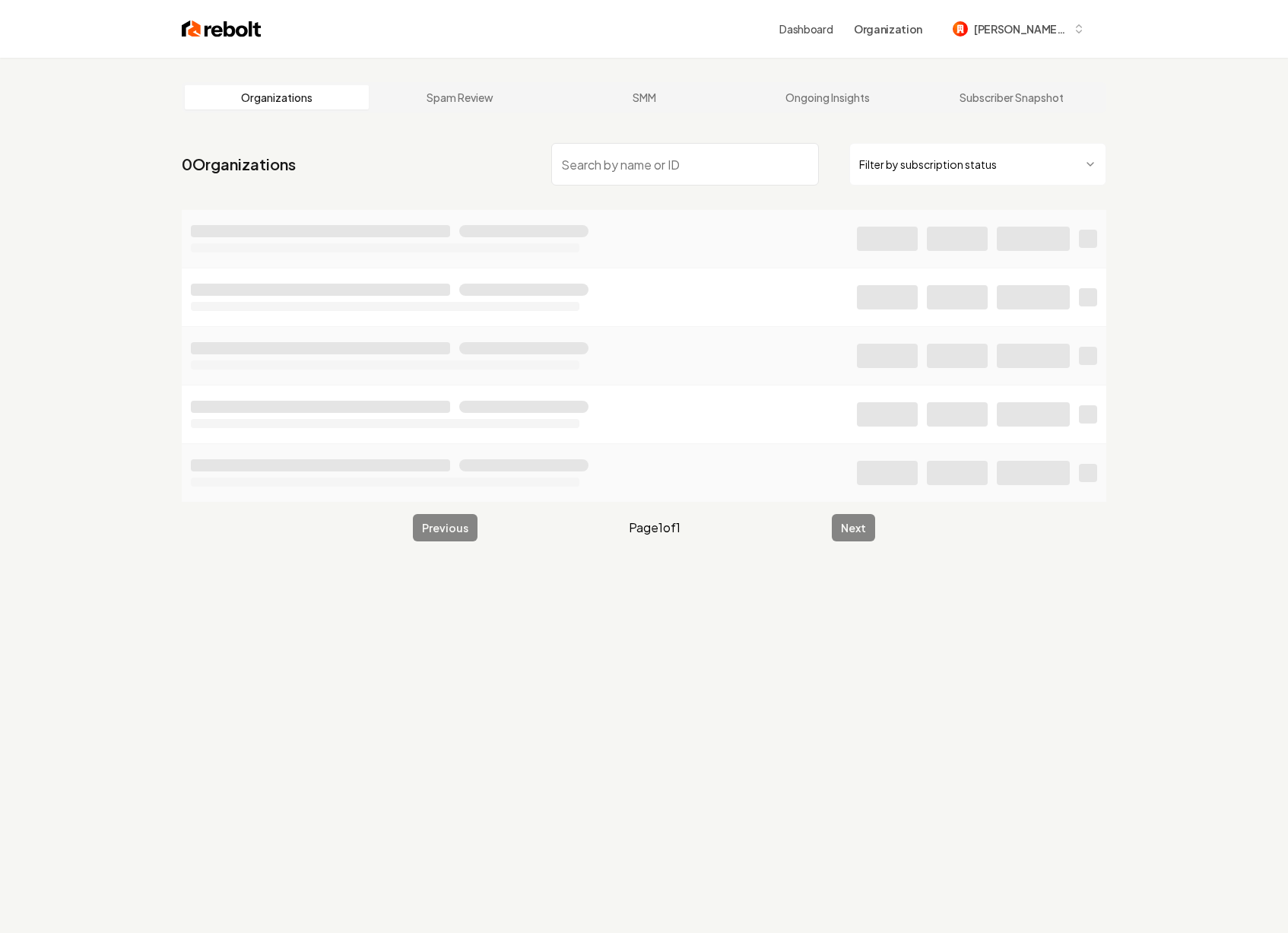 The image size is (1288, 933). Describe the element at coordinates (222, 29) in the screenshot. I see `img: Rebolt Logo` at that location.